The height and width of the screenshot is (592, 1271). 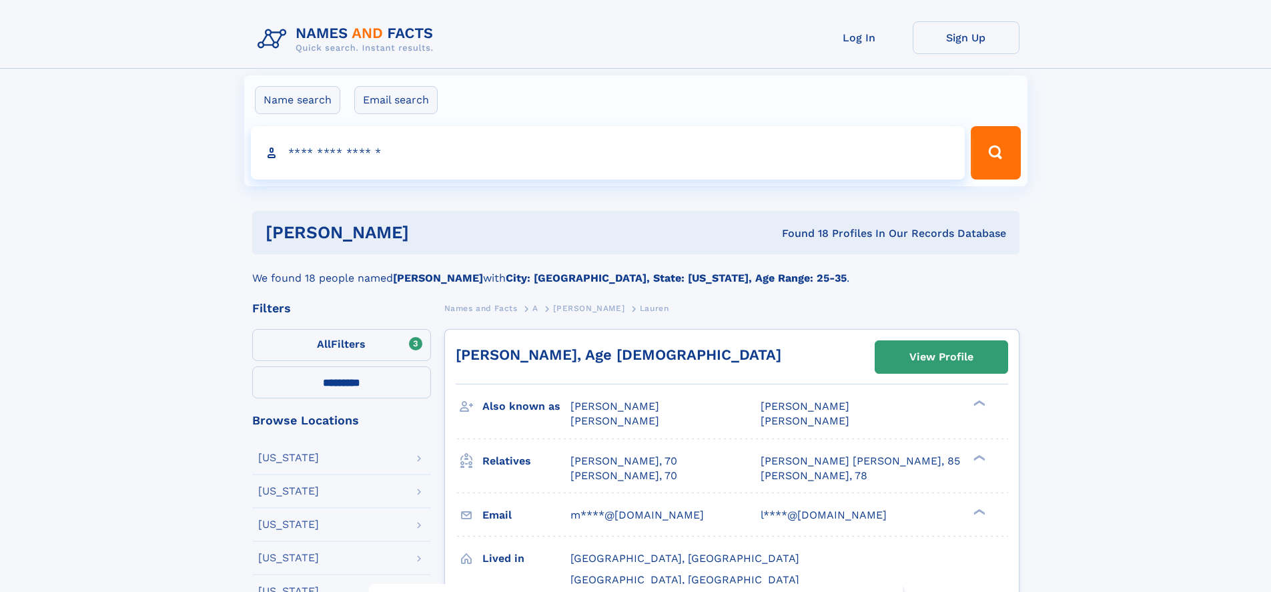 What do you see at coordinates (535, 307) in the screenshot?
I see `a: A` at bounding box center [535, 307].